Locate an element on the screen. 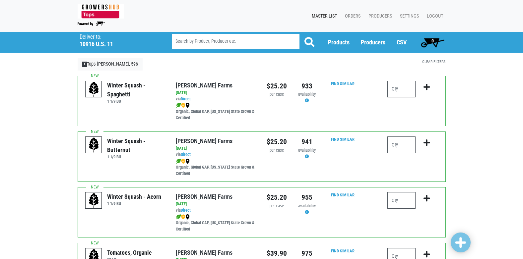  div: 941 is located at coordinates (307, 142).